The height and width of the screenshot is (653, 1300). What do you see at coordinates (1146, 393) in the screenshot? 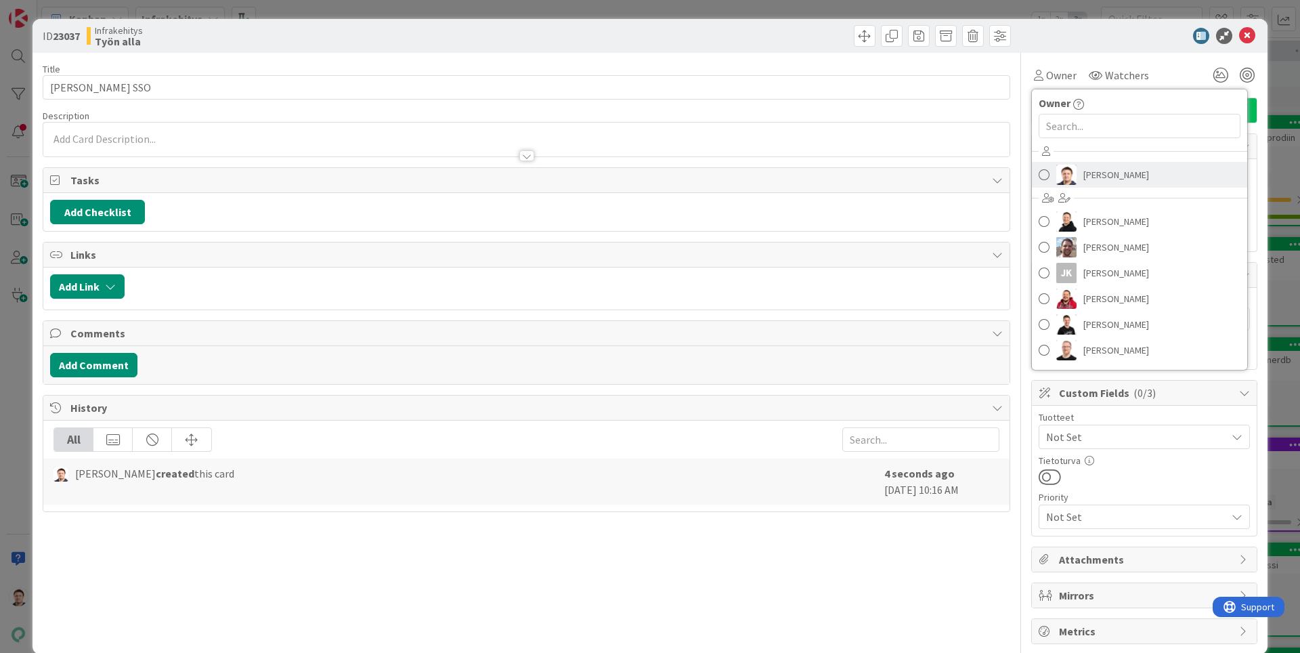
I see `span: Custom Fields` at bounding box center [1146, 393].